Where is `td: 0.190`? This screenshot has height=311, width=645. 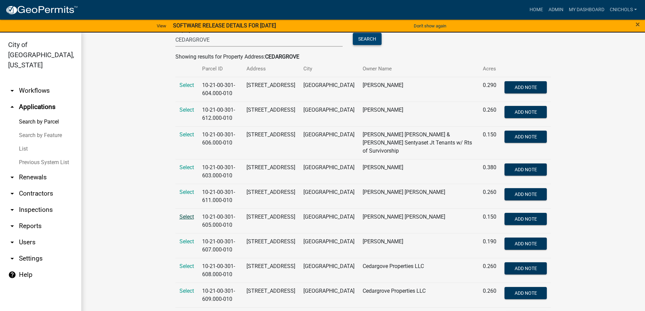
td: 0.190 is located at coordinates (490, 246).